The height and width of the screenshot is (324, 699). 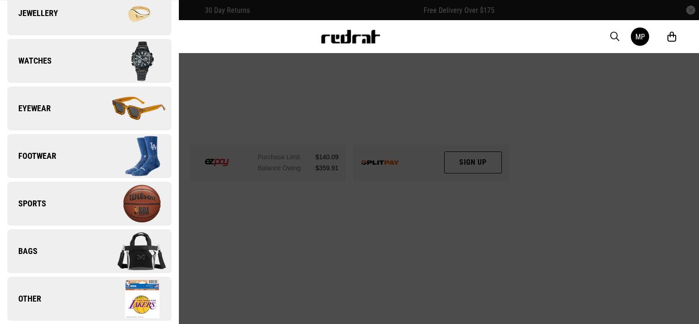 What do you see at coordinates (89, 108) in the screenshot?
I see `a: Eyewear Company` at bounding box center [89, 108].